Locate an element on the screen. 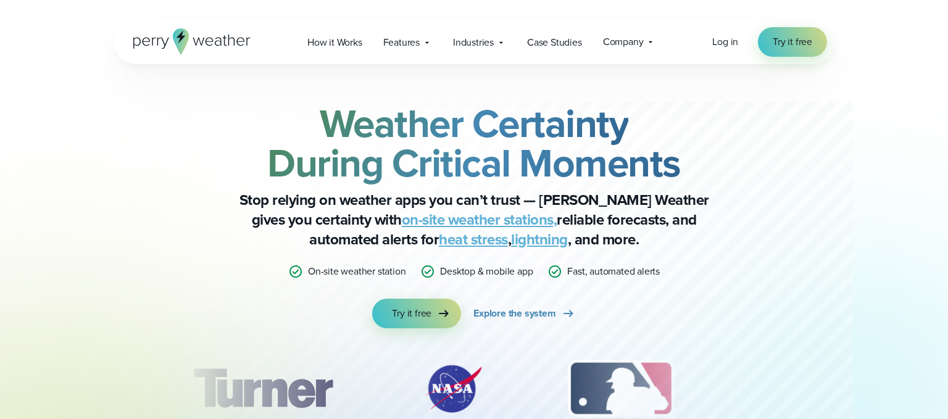 The width and height of the screenshot is (948, 419). a: How it Works is located at coordinates (335, 42).